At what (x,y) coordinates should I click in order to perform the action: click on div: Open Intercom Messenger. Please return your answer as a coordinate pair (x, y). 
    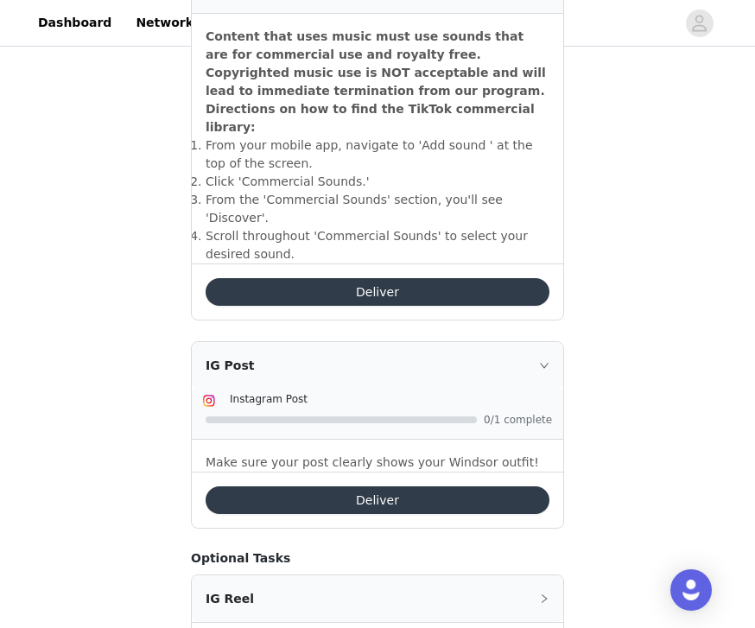
    Looking at the image, I should click on (691, 590).